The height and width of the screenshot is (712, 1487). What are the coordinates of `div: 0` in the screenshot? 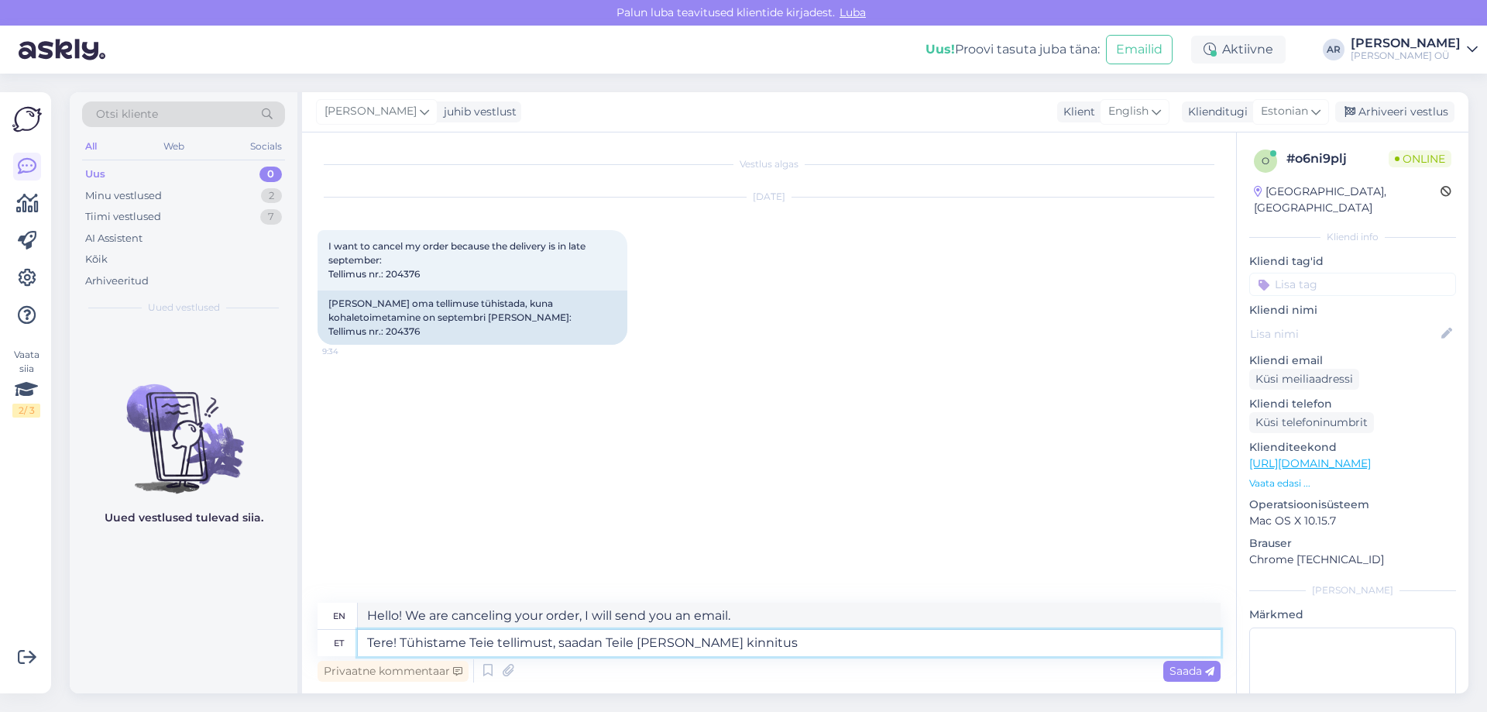 It's located at (270, 174).